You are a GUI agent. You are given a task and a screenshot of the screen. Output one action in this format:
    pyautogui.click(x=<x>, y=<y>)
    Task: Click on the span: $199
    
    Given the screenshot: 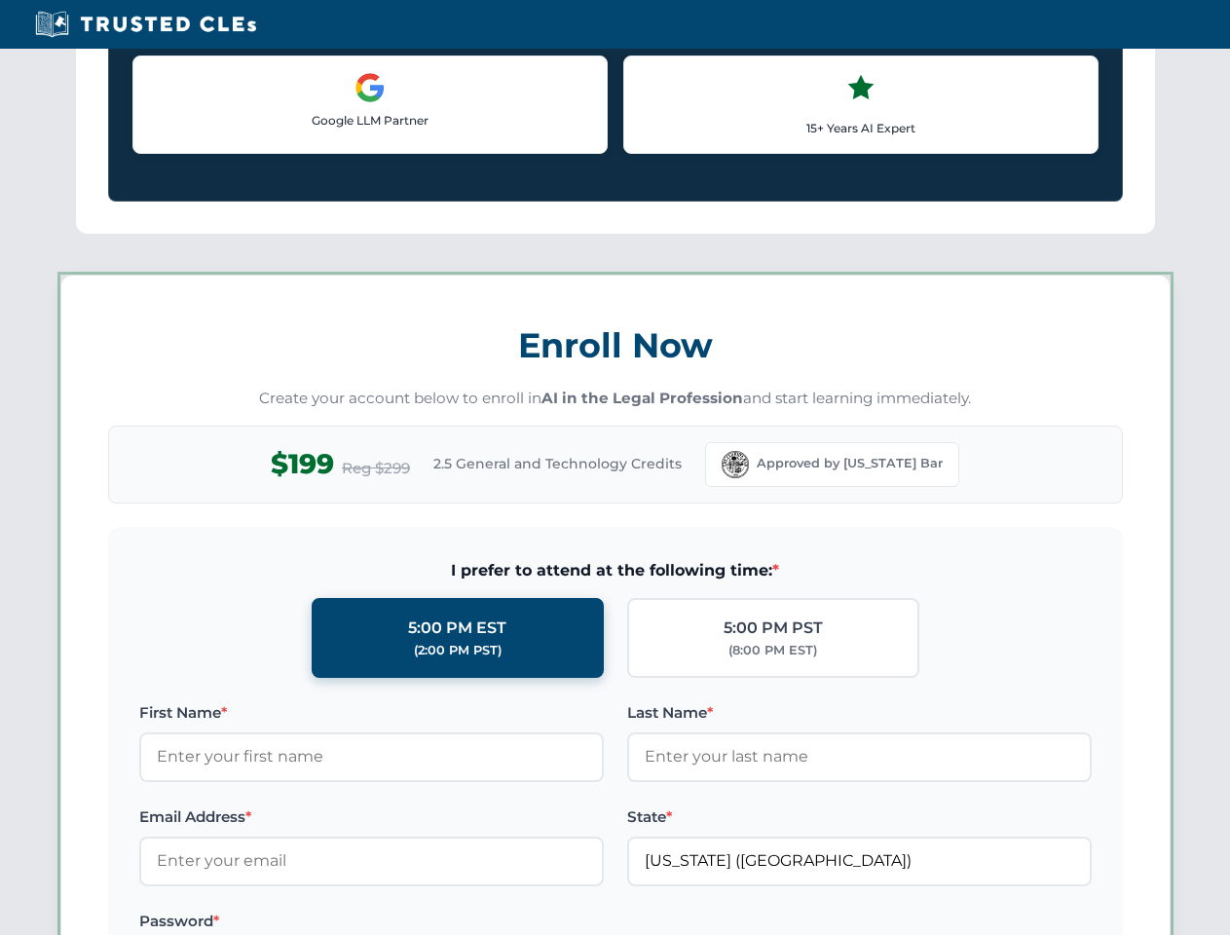 What is the action you would take?
    pyautogui.click(x=302, y=464)
    